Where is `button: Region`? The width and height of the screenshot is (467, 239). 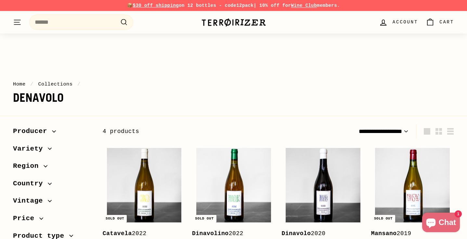 button: Region is located at coordinates (53, 168).